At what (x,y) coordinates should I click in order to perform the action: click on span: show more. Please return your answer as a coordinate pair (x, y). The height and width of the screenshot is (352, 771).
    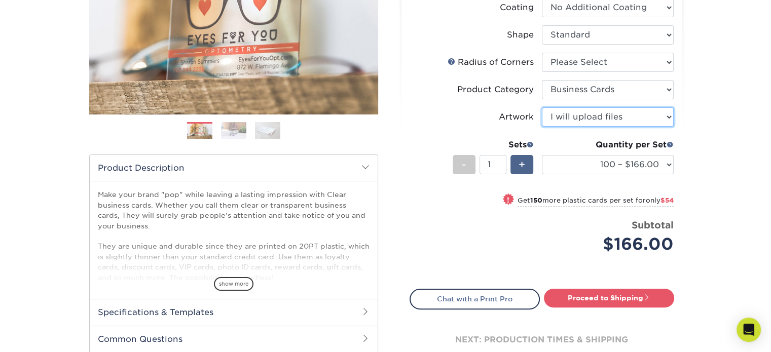
    Looking at the image, I should click on (234, 284).